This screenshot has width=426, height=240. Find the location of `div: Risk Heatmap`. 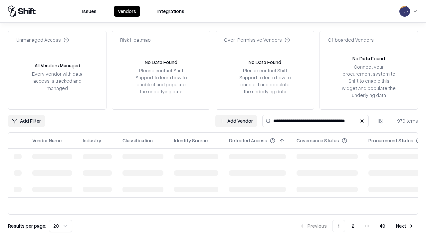

div: Risk Heatmap is located at coordinates (135, 40).